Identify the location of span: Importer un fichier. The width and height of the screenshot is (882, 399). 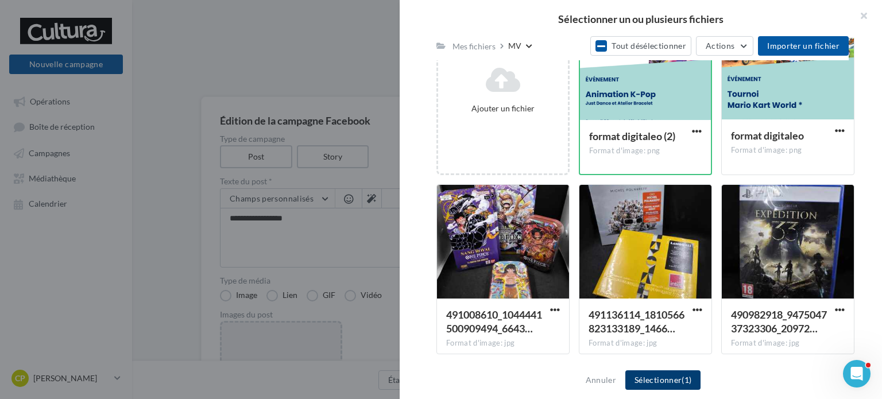
(804, 45).